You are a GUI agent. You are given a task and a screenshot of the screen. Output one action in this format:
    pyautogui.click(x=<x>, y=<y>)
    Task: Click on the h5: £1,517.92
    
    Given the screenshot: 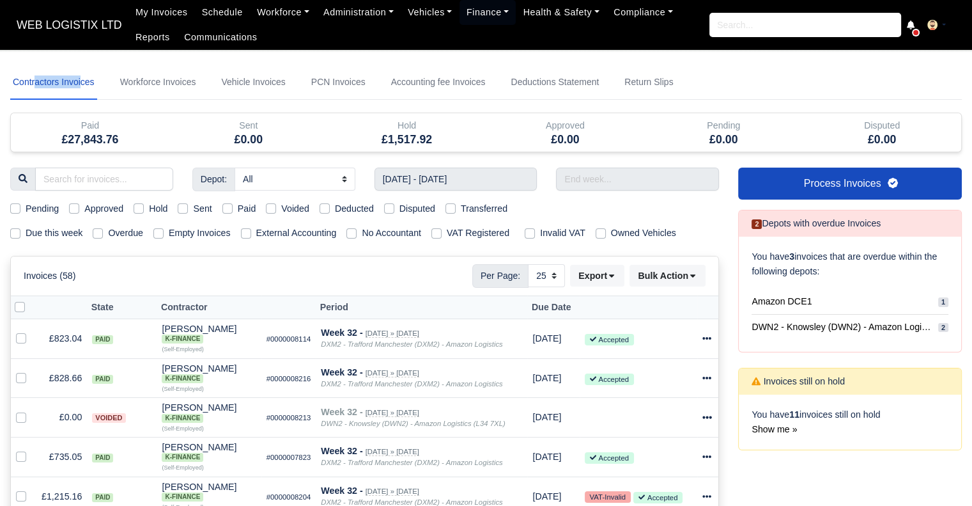 What is the action you would take?
    pyautogui.click(x=407, y=139)
    